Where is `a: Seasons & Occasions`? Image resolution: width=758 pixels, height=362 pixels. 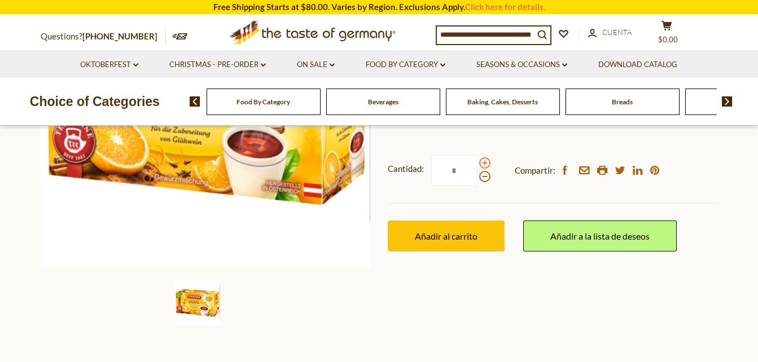 a: Seasons & Occasions is located at coordinates (521, 65).